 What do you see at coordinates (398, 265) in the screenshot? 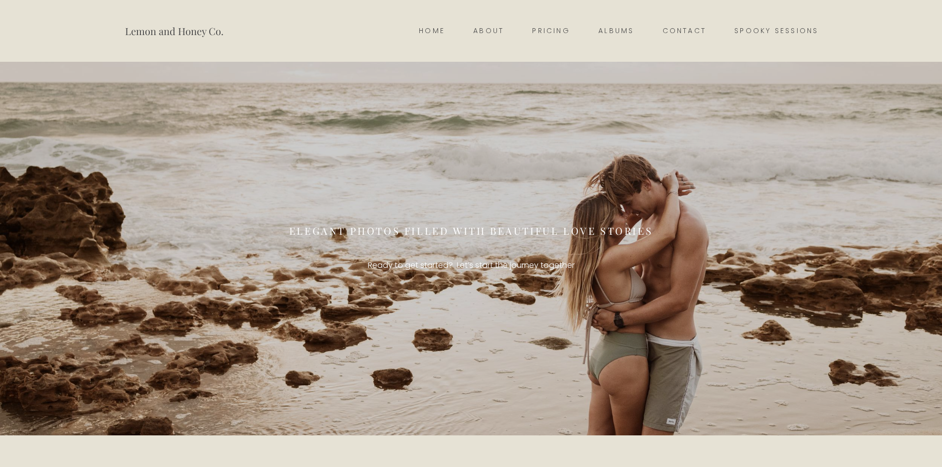
I see `span: to` at bounding box center [398, 265].